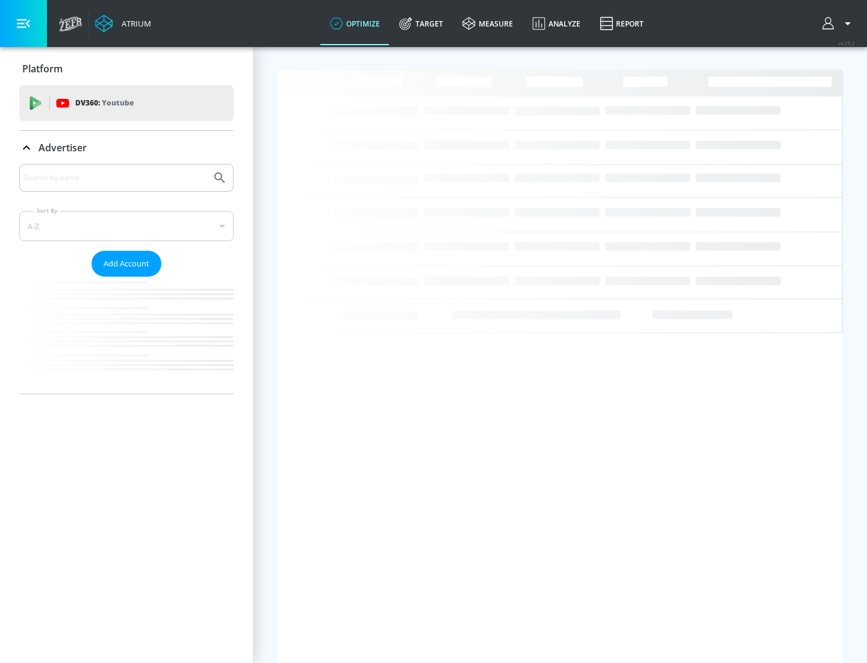 The width and height of the screenshot is (867, 663). Describe the element at coordinates (355, 23) in the screenshot. I see `a: optimize` at that location.